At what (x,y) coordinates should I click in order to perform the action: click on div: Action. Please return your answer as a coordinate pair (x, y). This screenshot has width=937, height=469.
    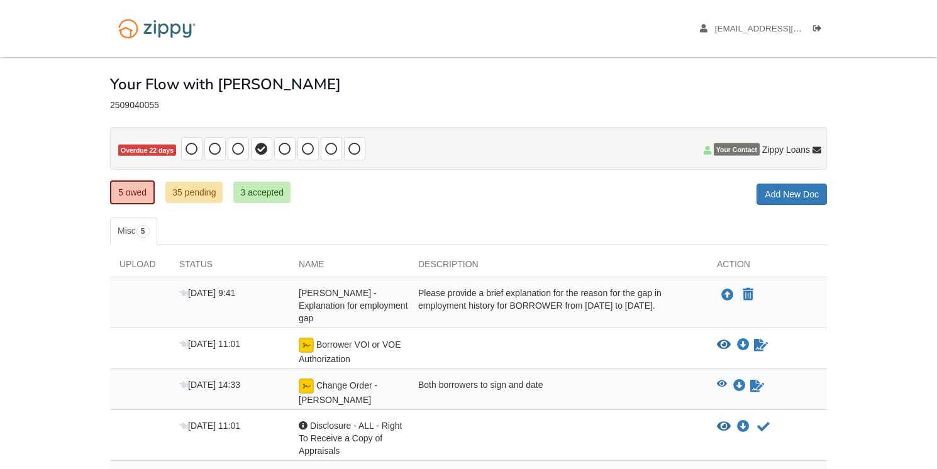
    Looking at the image, I should click on (768, 267).